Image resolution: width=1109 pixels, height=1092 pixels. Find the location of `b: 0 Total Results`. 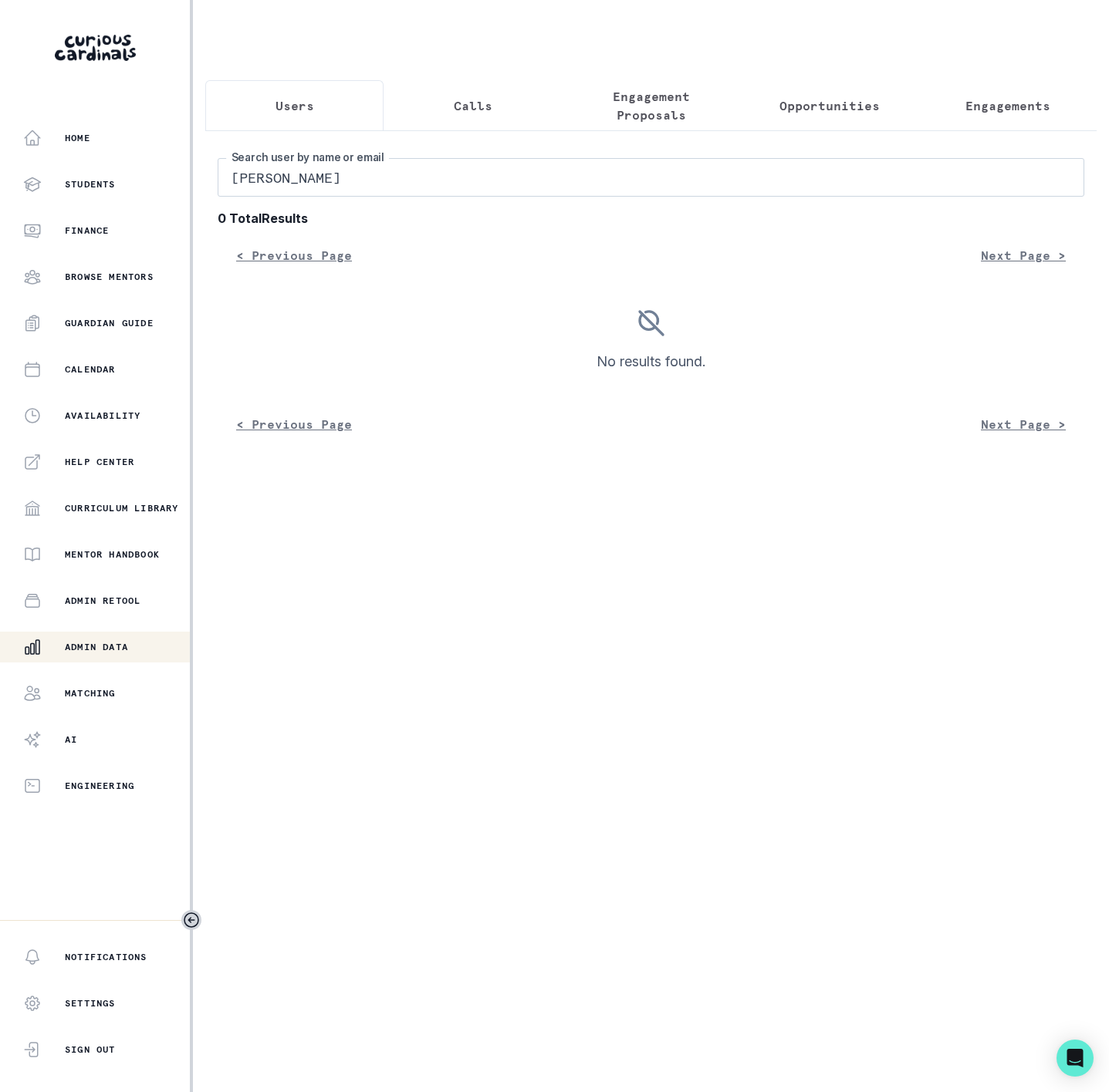

b: 0 Total Results is located at coordinates (651, 218).